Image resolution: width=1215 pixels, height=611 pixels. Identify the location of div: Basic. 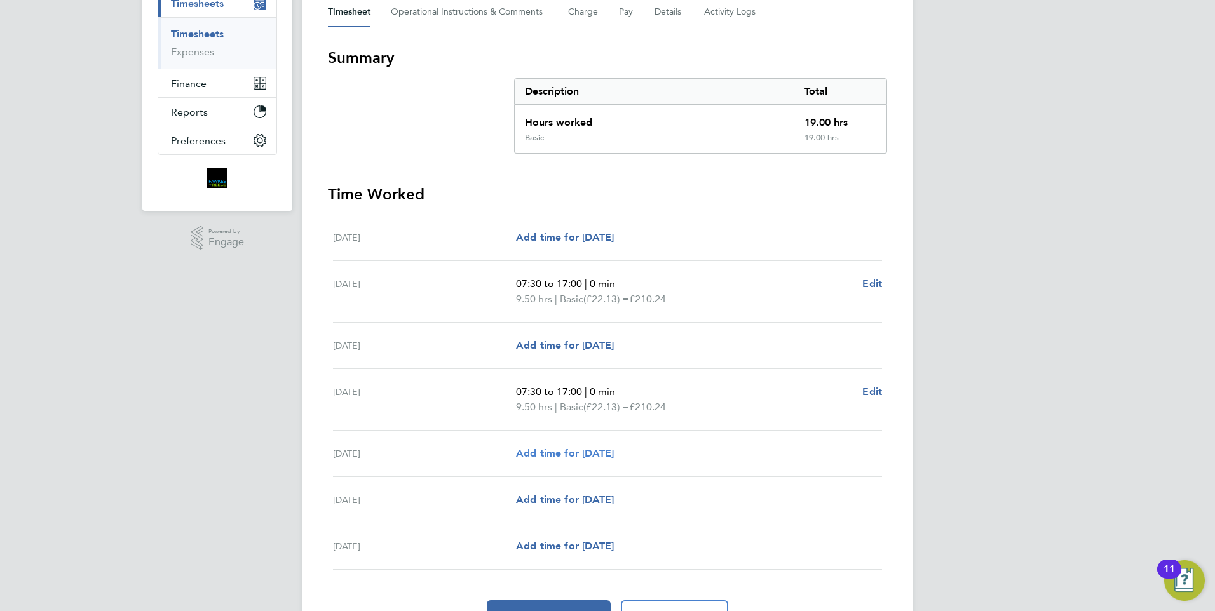
(535, 138).